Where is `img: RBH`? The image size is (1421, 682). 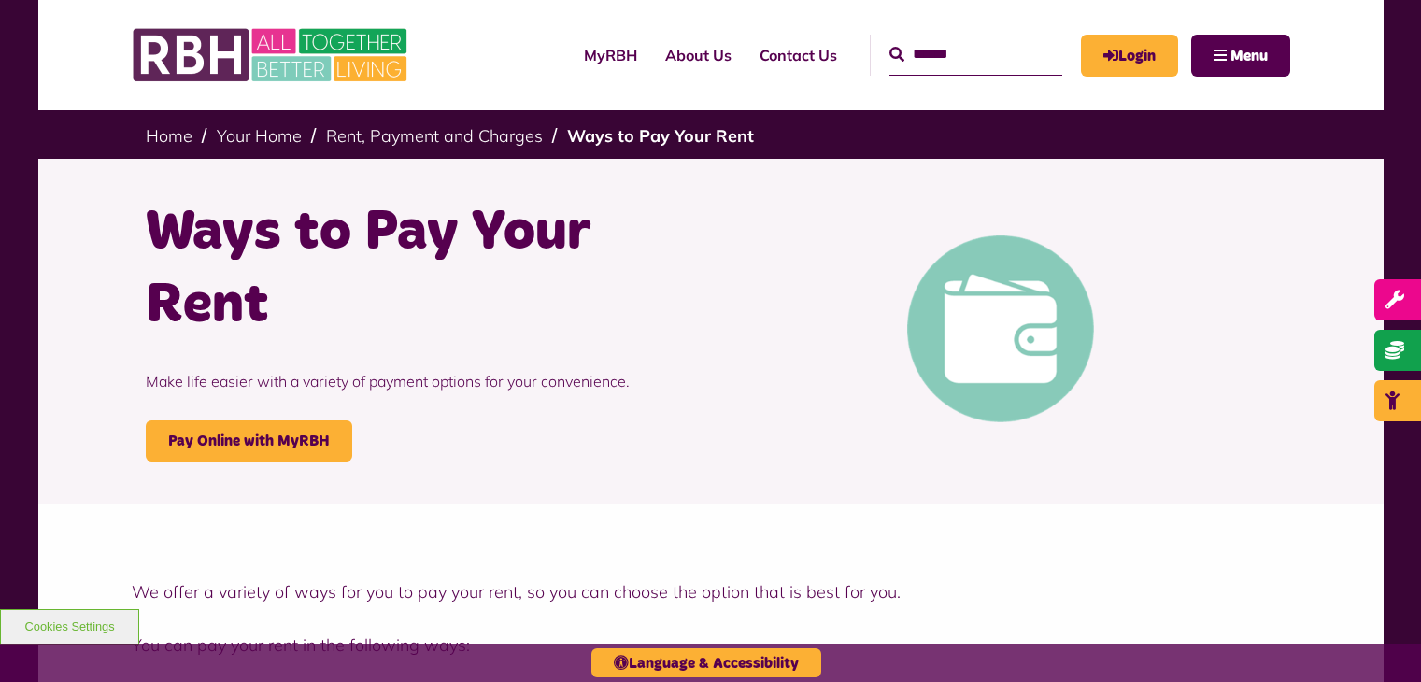 img: RBH is located at coordinates (272, 55).